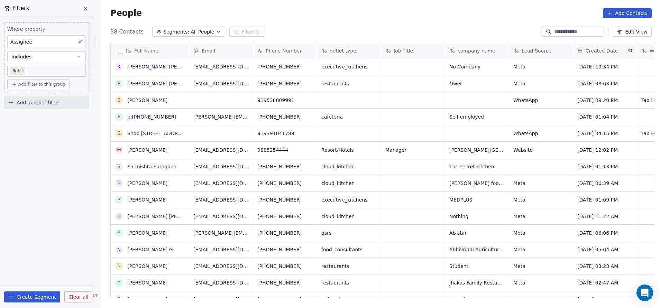  I want to click on span: People, so click(126, 13).